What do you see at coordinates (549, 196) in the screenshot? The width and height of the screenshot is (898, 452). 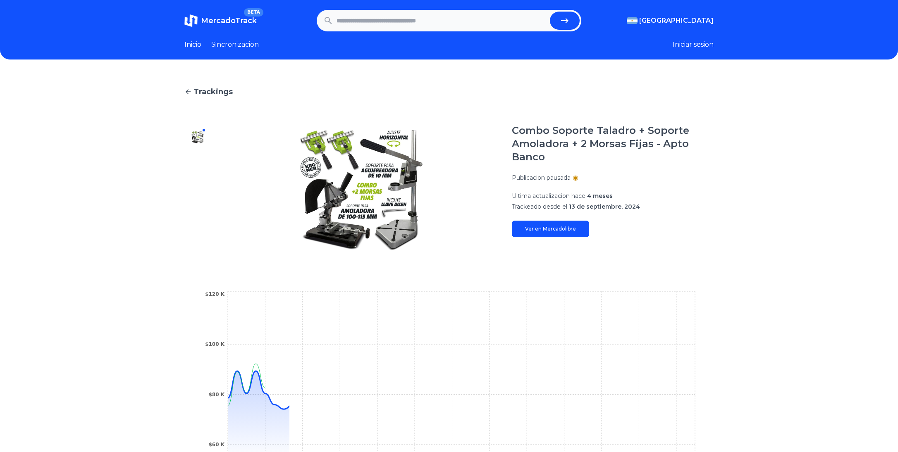 I see `span: Ultima actualizacion hace` at bounding box center [549, 196].